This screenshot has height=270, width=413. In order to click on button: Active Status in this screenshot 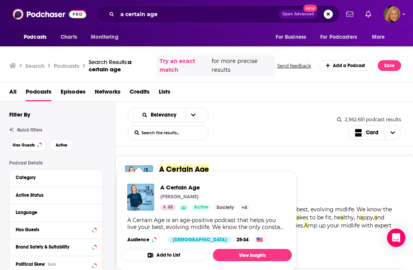, I will do `click(56, 195)`.